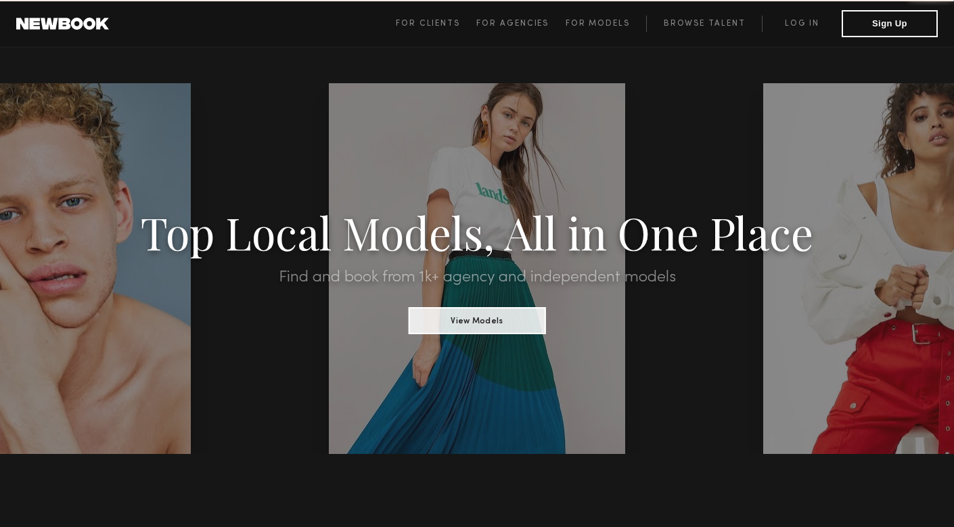 Image resolution: width=954 pixels, height=527 pixels. What do you see at coordinates (704, 24) in the screenshot?
I see `a: Browse Talent` at bounding box center [704, 24].